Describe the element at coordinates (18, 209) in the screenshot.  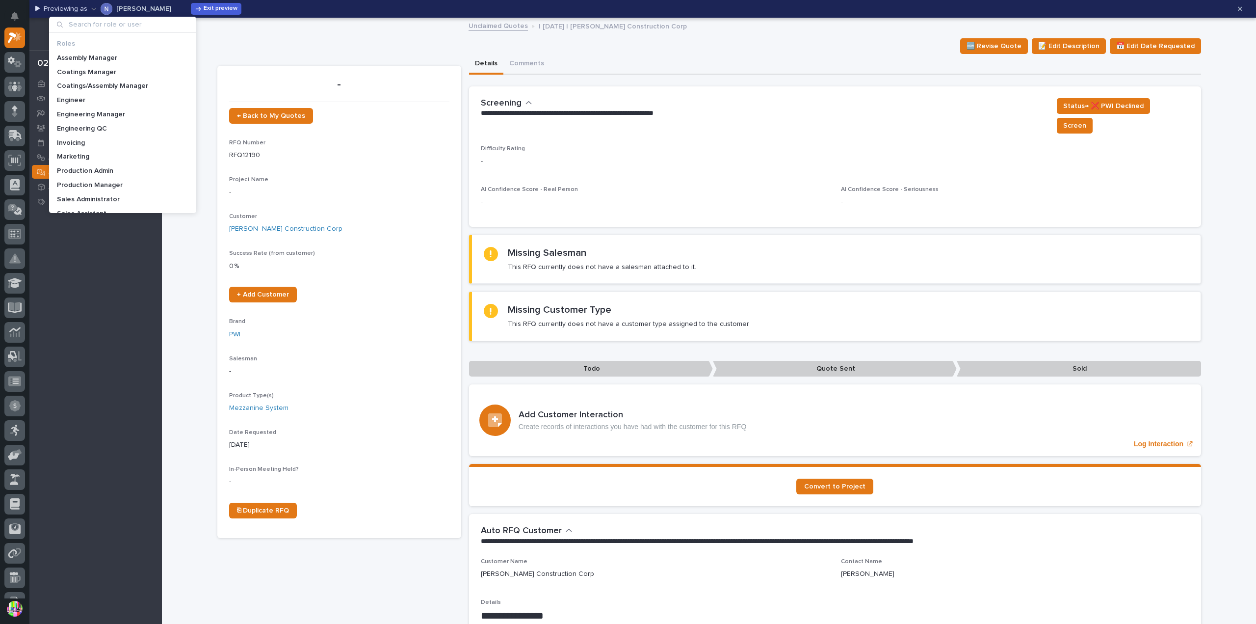
I see `img: Brittany` at that location.